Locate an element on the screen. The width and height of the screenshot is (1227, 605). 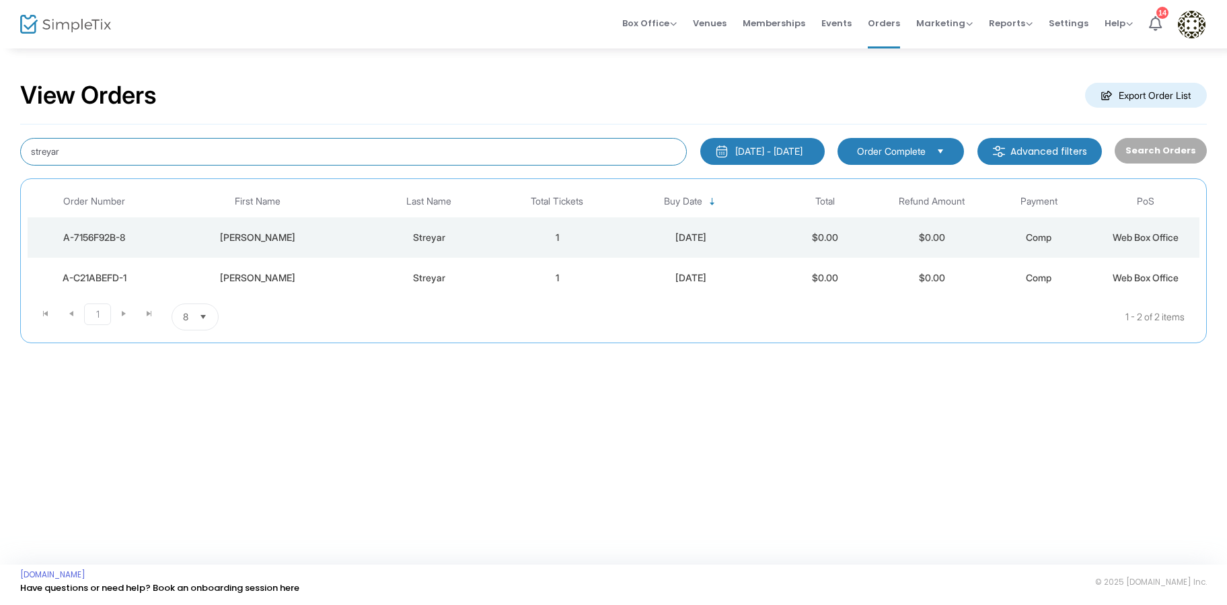
span: Settings is located at coordinates (1069, 23).